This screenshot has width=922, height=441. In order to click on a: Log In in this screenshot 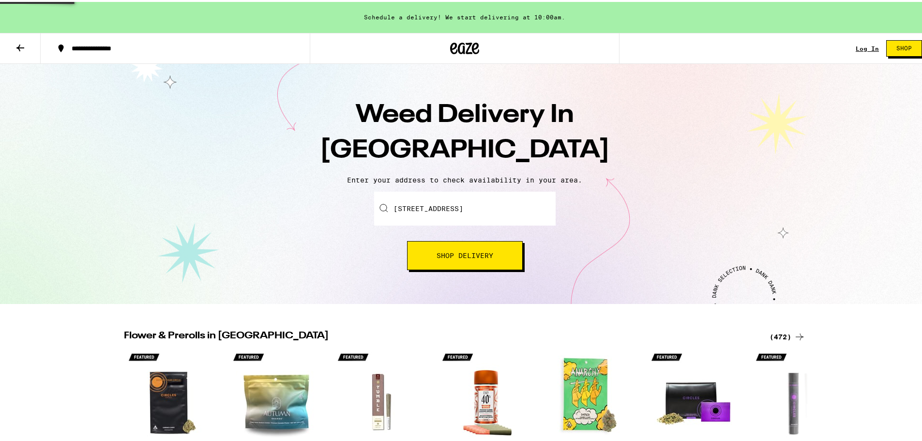, I will do `click(868, 46)`.